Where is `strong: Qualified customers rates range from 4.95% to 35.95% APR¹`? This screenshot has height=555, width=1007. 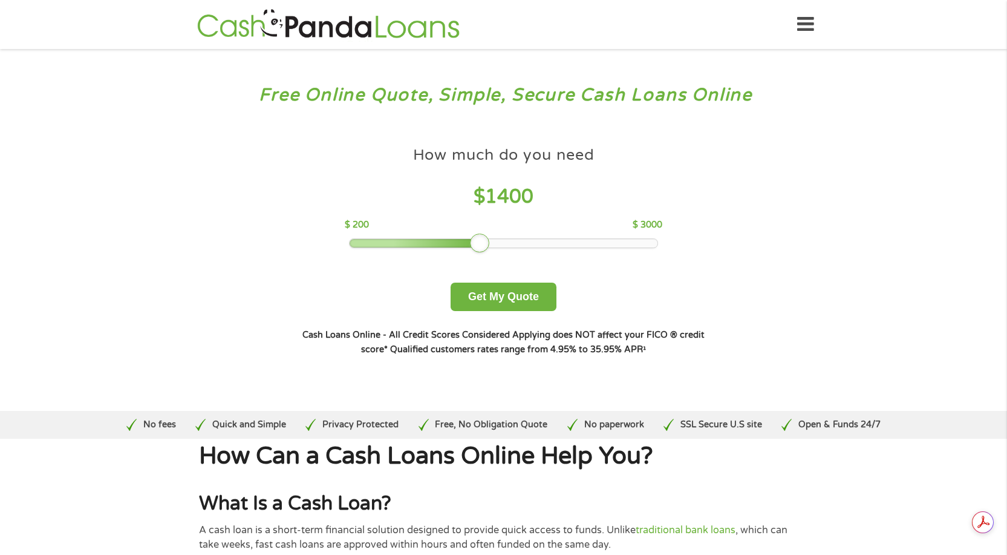
strong: Qualified customers rates range from 4.95% to 35.95% APR¹ is located at coordinates (518, 349).